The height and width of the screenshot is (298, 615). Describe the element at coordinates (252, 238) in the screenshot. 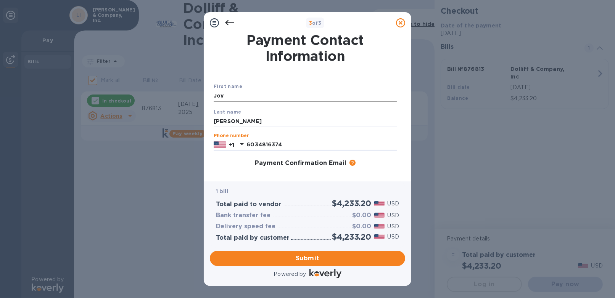

I see `h3: Total paid by customer` at that location.